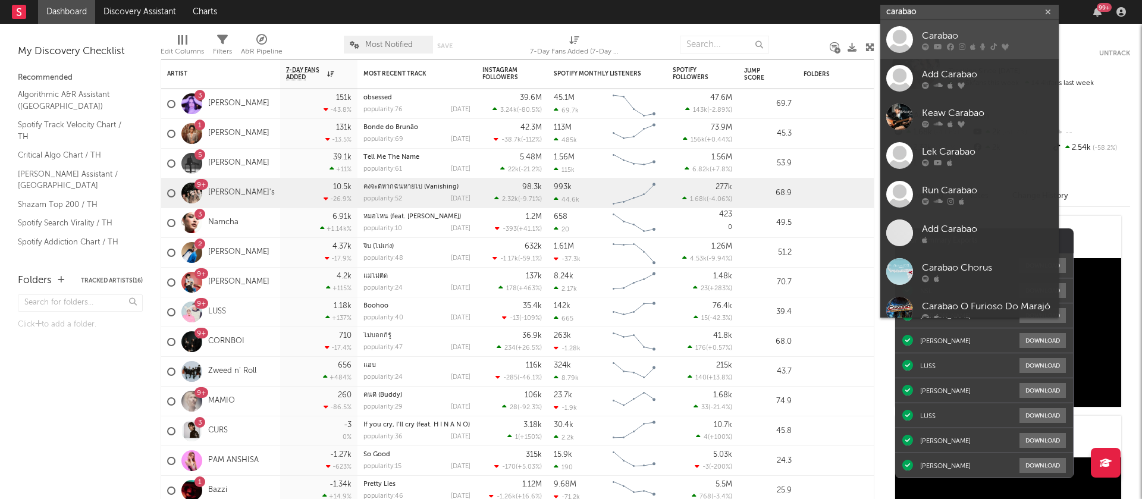  I want to click on div: LUSS, so click(928, 366).